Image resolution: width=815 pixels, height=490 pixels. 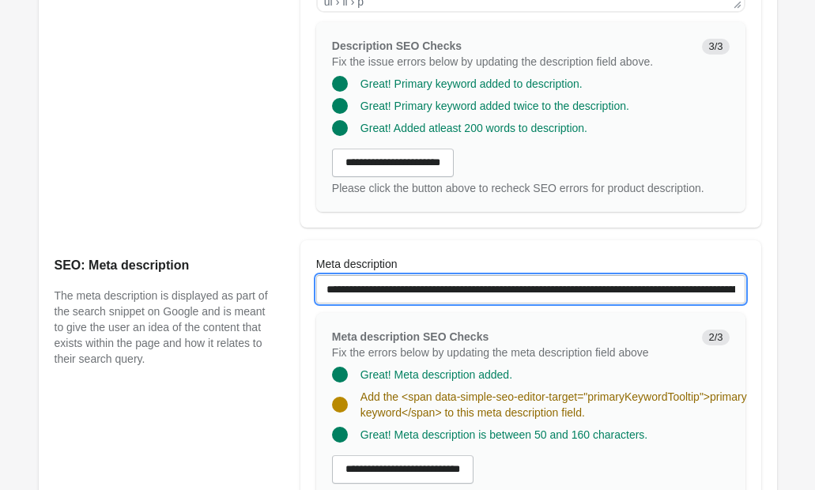 I want to click on p: The meta description is displayed as part of the search snippet on Google and is meant to give th..., so click(x=161, y=327).